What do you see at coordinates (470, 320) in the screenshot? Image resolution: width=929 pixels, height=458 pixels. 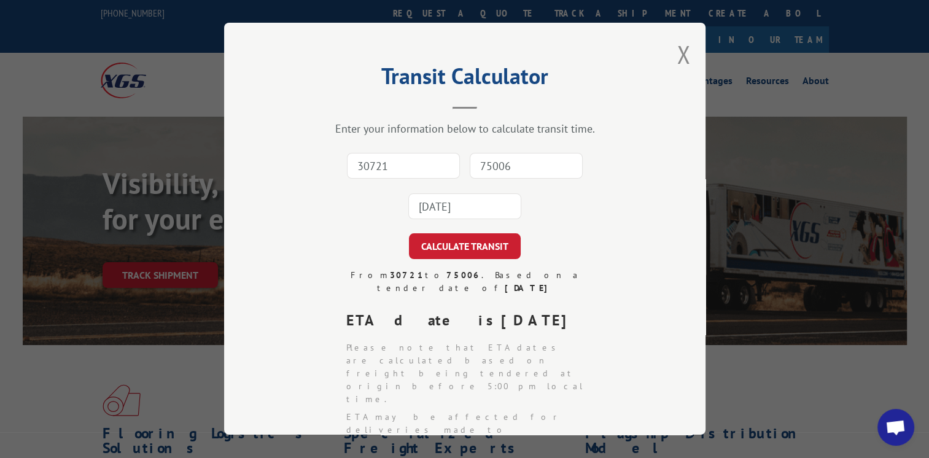 I see `div: ETA date is` at bounding box center [470, 320].